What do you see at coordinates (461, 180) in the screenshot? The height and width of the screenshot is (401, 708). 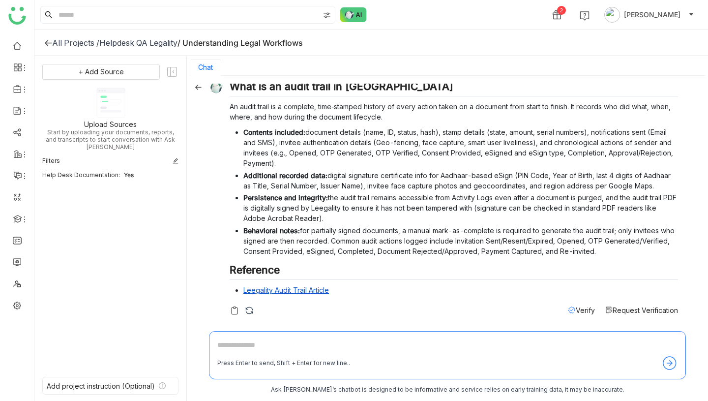 I see `li: digital signature certificate info for Aadhaar-based eSign (PIN Code, Year of Birth, last 4 digit...` at bounding box center [461, 180].